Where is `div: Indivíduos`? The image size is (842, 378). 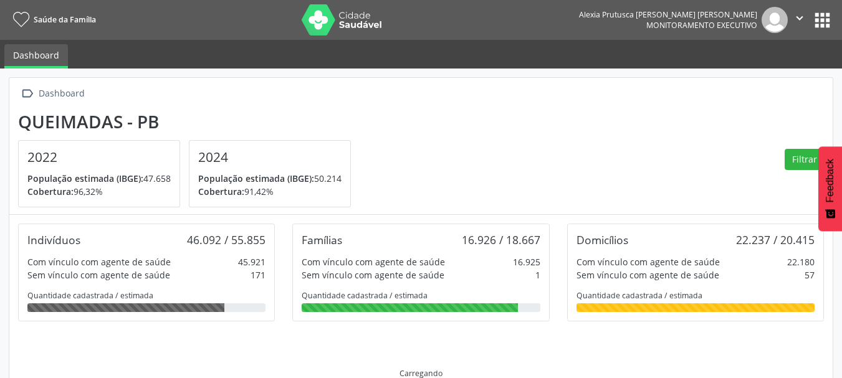
div: Indivíduos is located at coordinates (54, 240).